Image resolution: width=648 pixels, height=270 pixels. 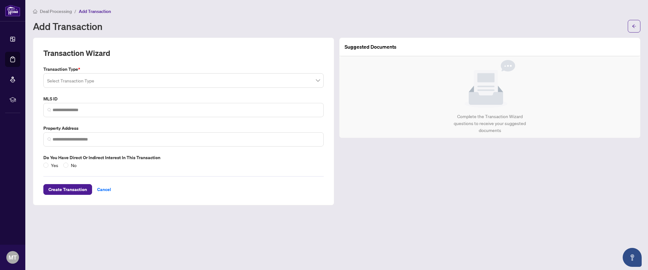 I want to click on h2: Transaction Wizard, so click(x=77, y=53).